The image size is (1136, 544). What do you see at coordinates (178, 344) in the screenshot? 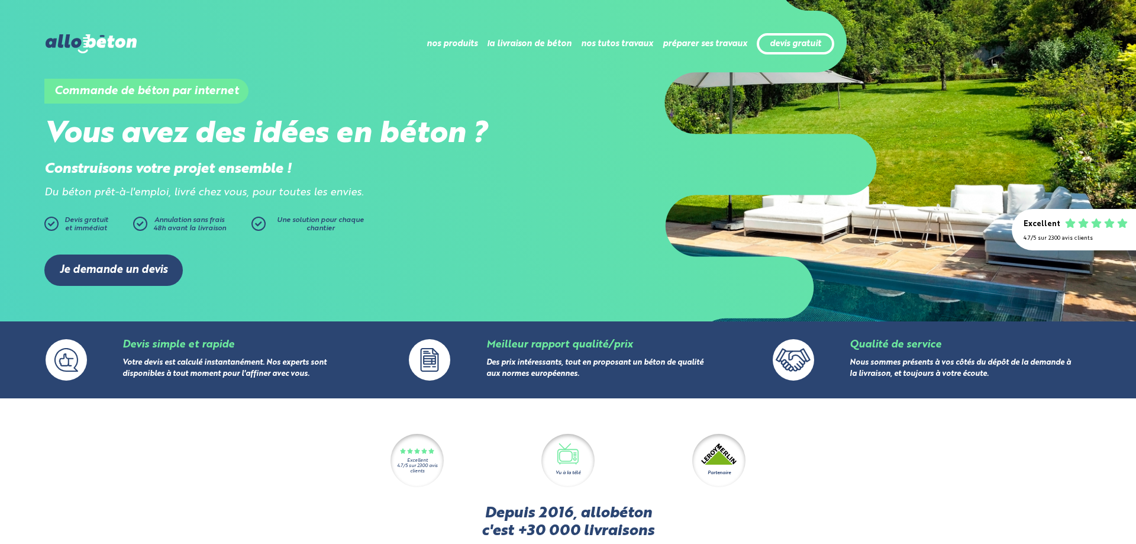
I see `a: Devis simple et rapide` at bounding box center [178, 344].